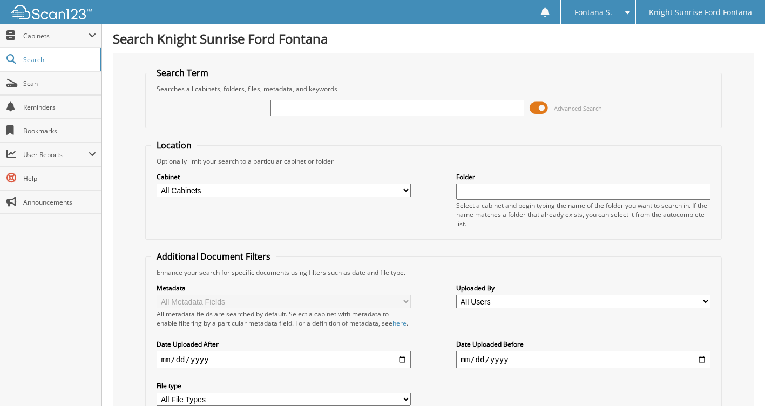  What do you see at coordinates (433, 38) in the screenshot?
I see `h1: Search Knight Sunrise Ford Fontana` at bounding box center [433, 38].